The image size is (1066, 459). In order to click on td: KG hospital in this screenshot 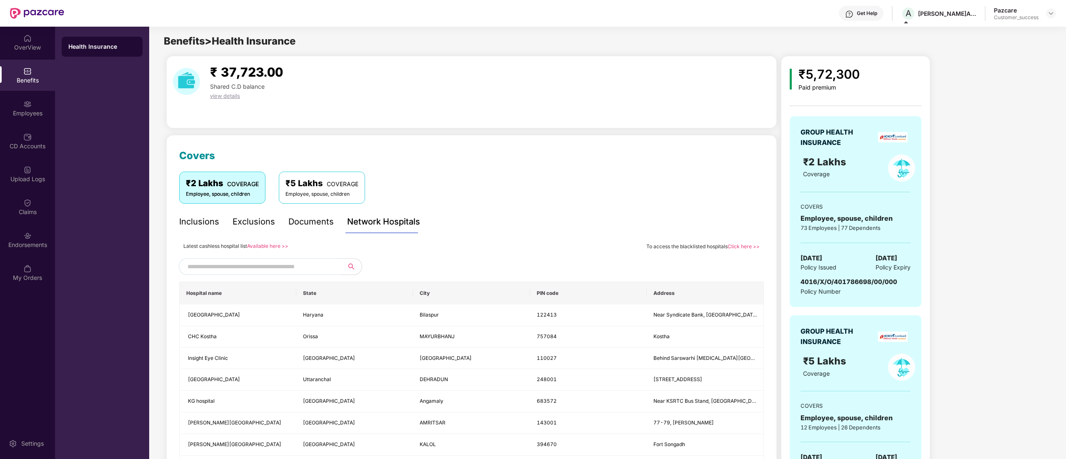, I will do `click(238, 402)`.